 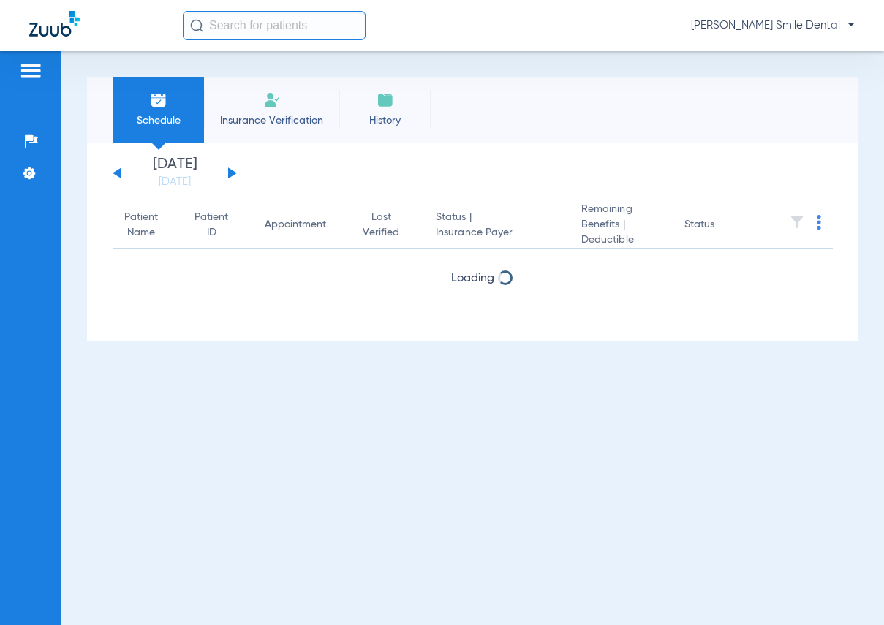 What do you see at coordinates (797, 222) in the screenshot?
I see `img: filter.svg` at bounding box center [797, 222].